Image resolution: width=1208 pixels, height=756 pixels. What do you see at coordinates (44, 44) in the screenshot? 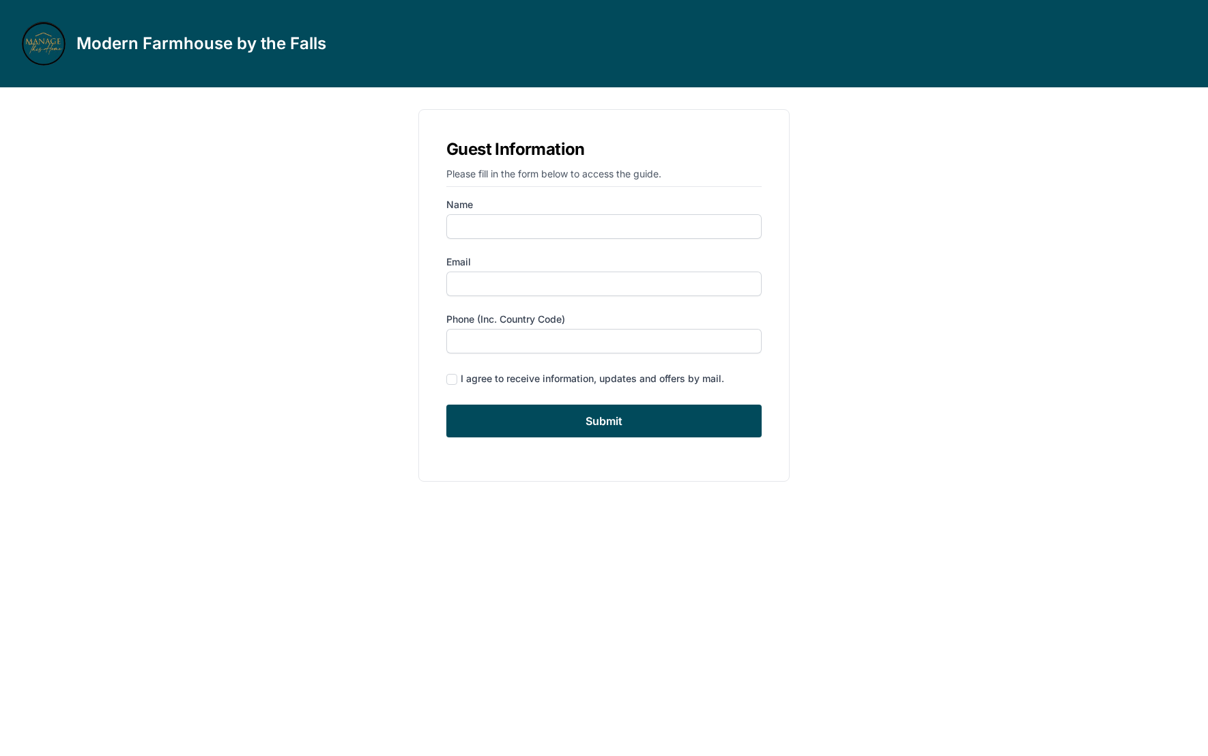
I see `img: r2mnu3j99m3qckd0w7t99gb186jo` at bounding box center [44, 44].